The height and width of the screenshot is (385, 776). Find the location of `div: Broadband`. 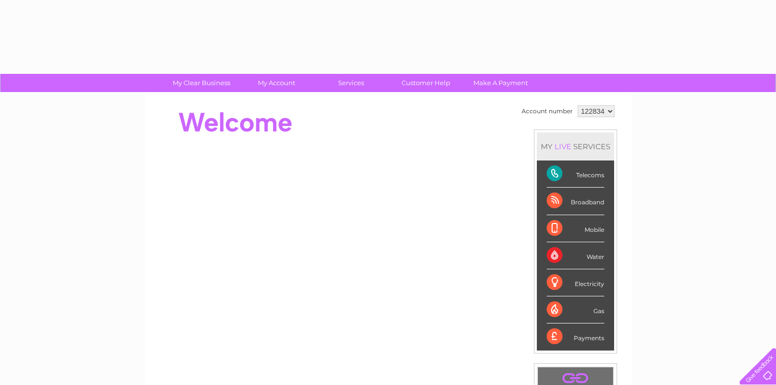

div: Broadband is located at coordinates (575, 201).